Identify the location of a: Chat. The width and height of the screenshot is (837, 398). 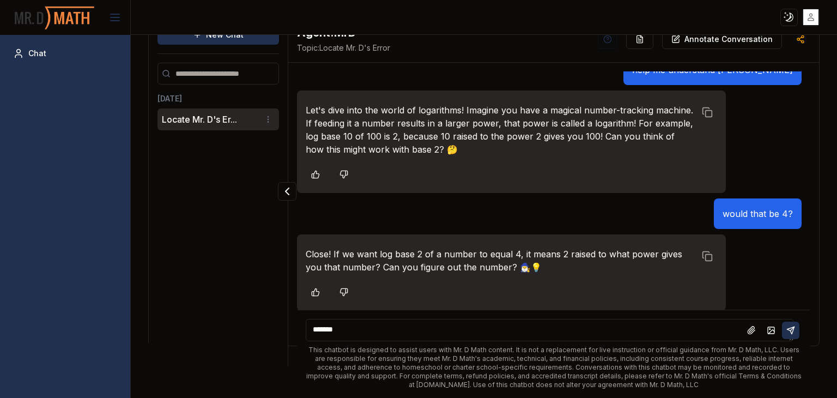
(65, 53).